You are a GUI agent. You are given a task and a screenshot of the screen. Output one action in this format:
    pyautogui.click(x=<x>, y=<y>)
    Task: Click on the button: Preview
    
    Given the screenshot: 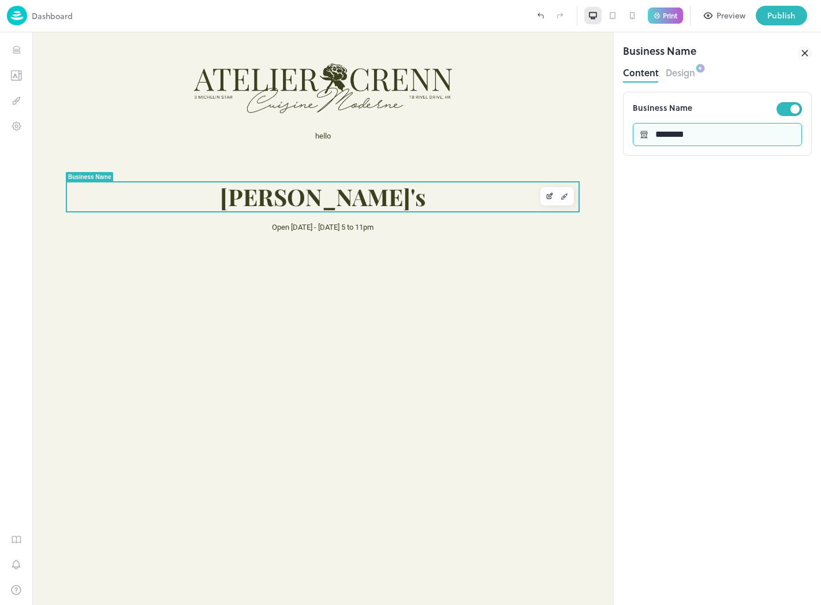 What is the action you would take?
    pyautogui.click(x=724, y=16)
    